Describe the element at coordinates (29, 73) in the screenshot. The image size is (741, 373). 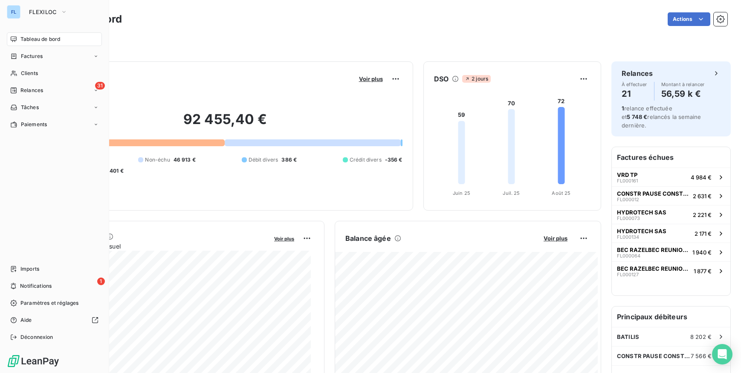
I see `span: Clients` at that location.